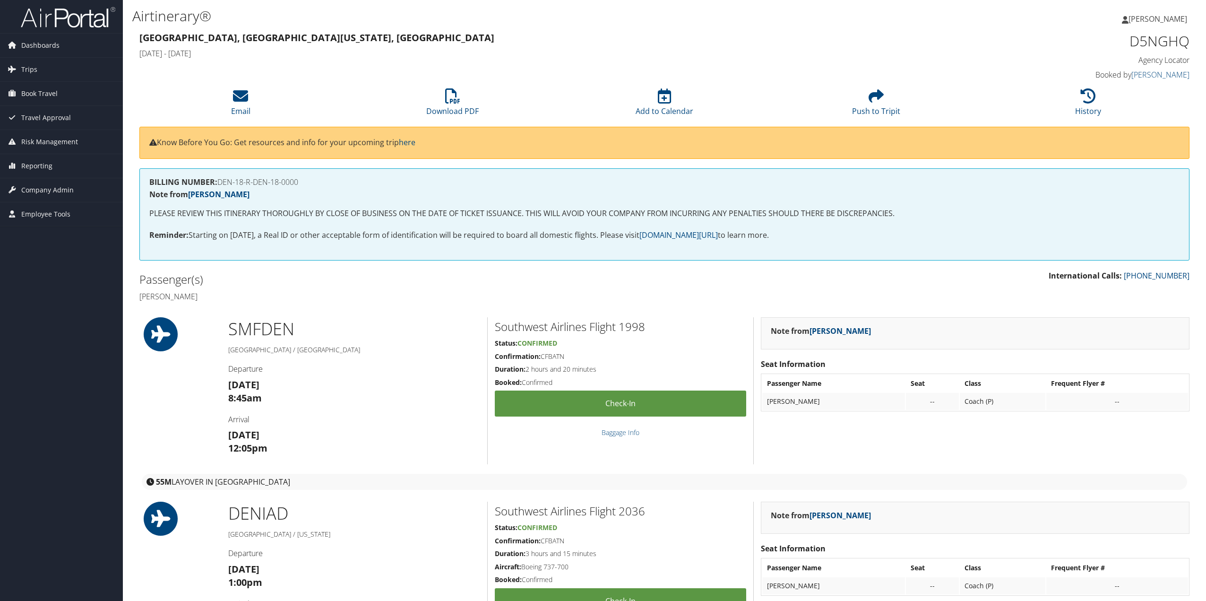 This screenshot has height=601, width=1206. Describe the element at coordinates (621, 403) in the screenshot. I see `a: Check-in` at that location.